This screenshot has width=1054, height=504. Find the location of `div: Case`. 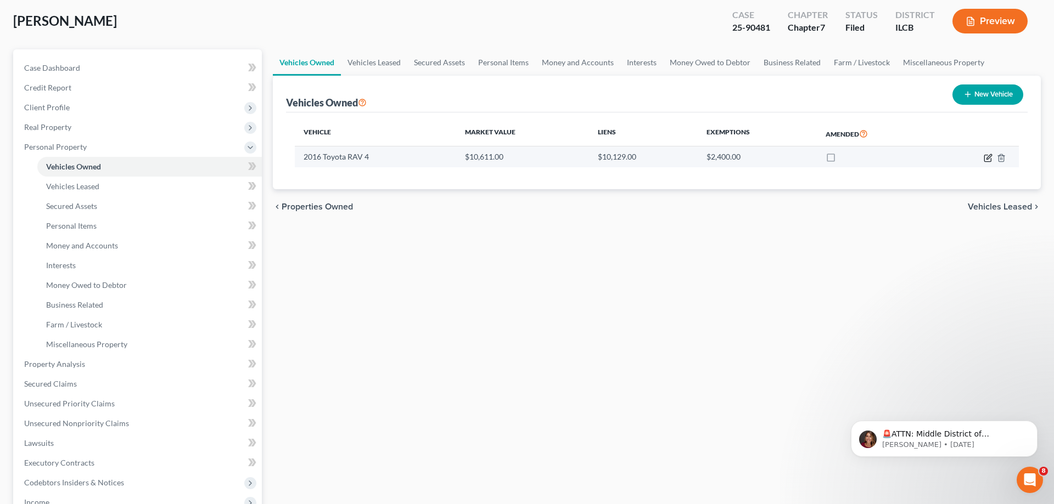

div: Case is located at coordinates (751, 15).